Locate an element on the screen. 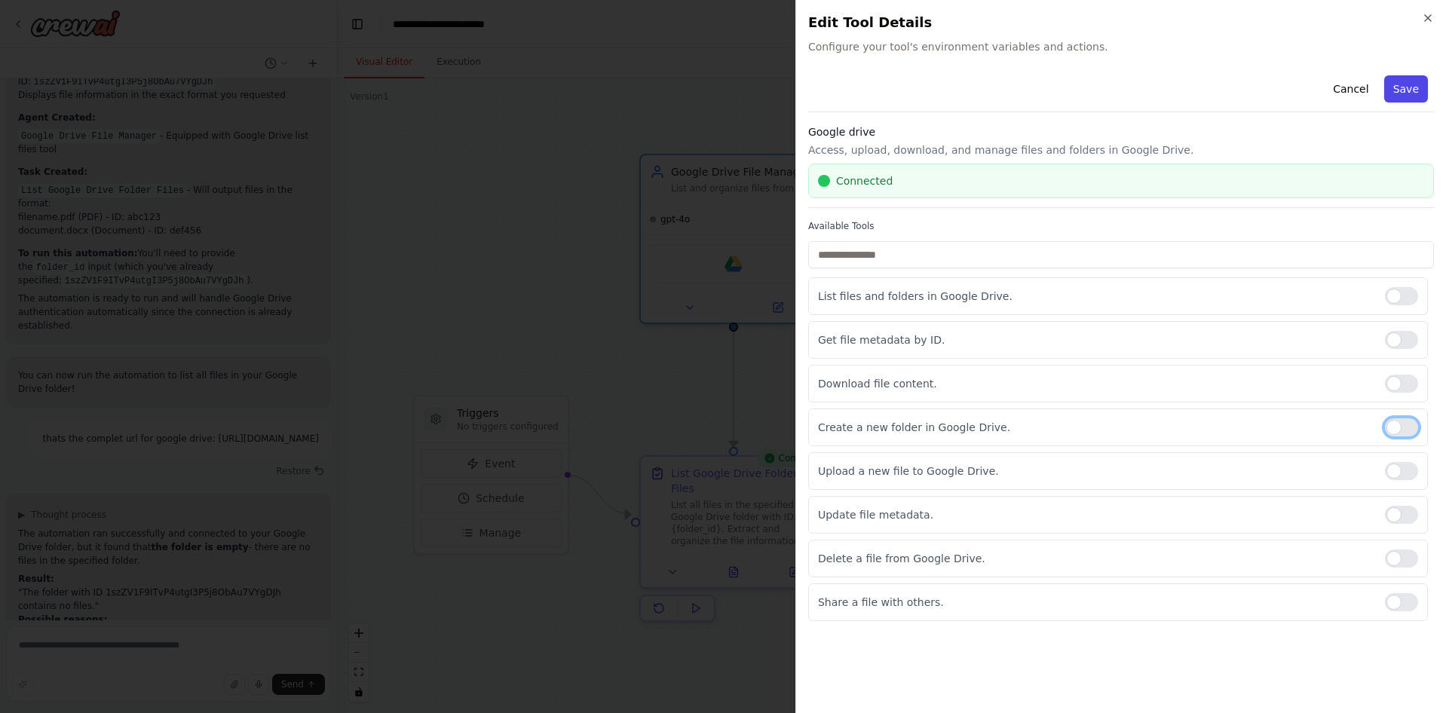  p: Update file metadata. is located at coordinates (1096, 515).